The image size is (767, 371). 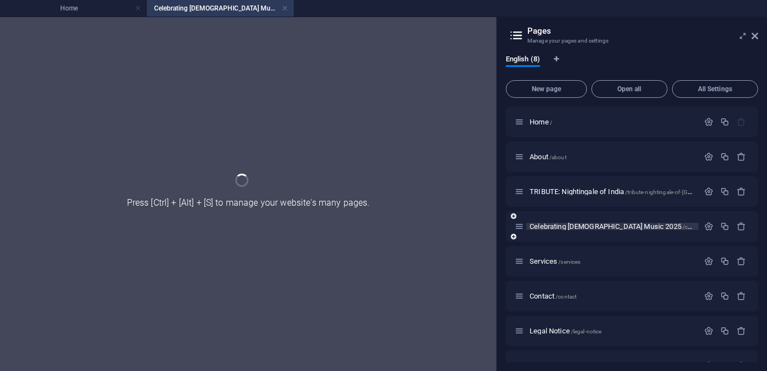 I want to click on div: The startpage cannot be deleted, so click(x=741, y=121).